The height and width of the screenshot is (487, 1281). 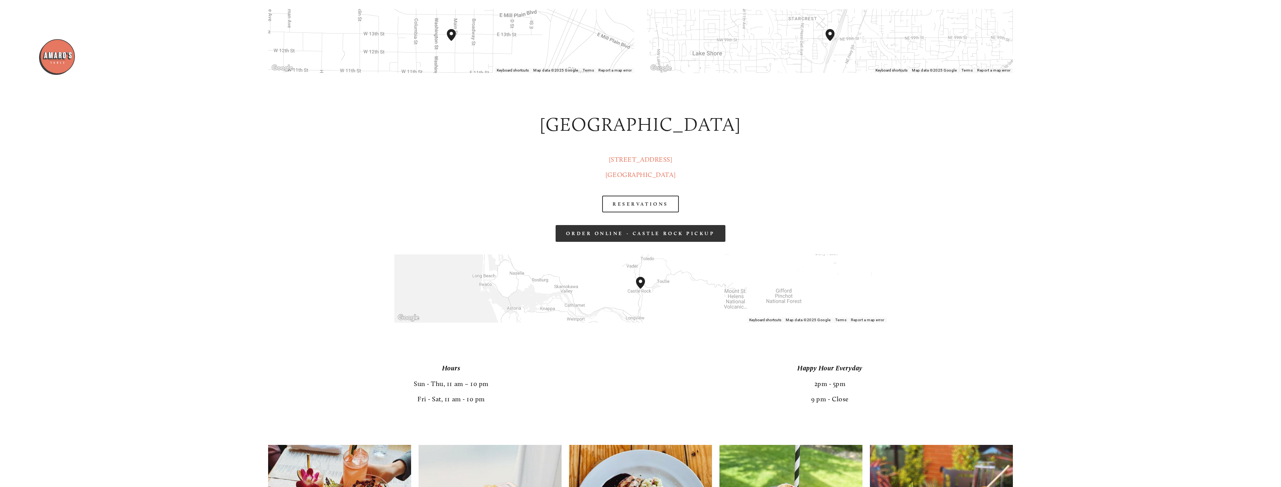 What do you see at coordinates (451, 368) in the screenshot?
I see `em: Hours` at bounding box center [451, 368].